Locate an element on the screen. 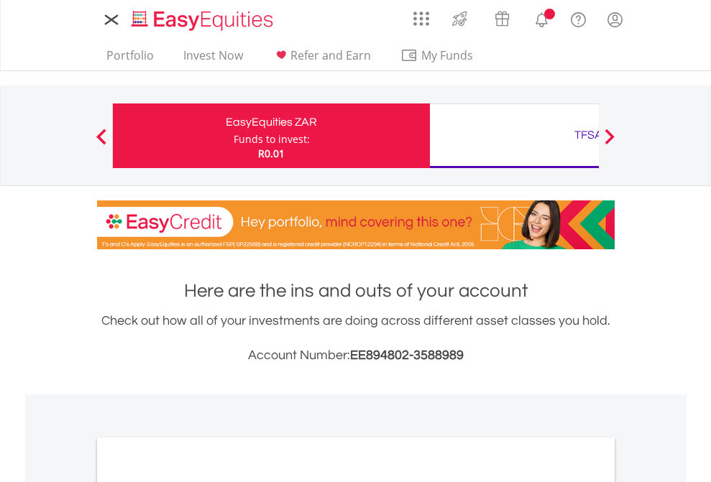 The height and width of the screenshot is (482, 711). img: EasyEquities_Logo.png is located at coordinates (203, 20).